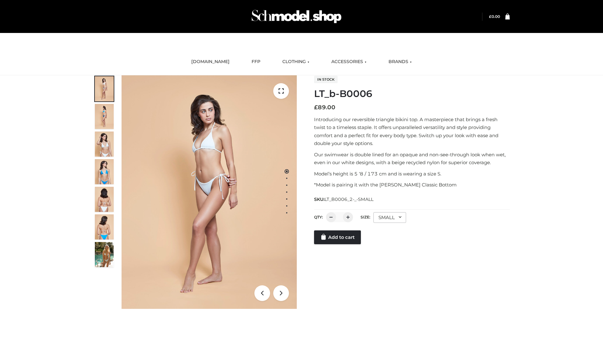 This screenshot has width=603, height=339. I want to click on p: Our swimwear is double lined for an opaque and non-see-through look when wet, even in our white d..., so click(412, 159).